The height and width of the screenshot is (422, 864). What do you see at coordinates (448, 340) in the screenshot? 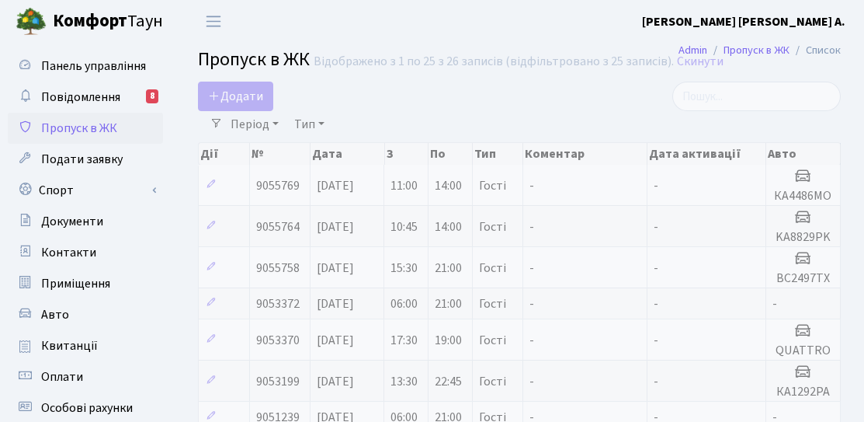
I see `span: 19:00` at bounding box center [448, 340].